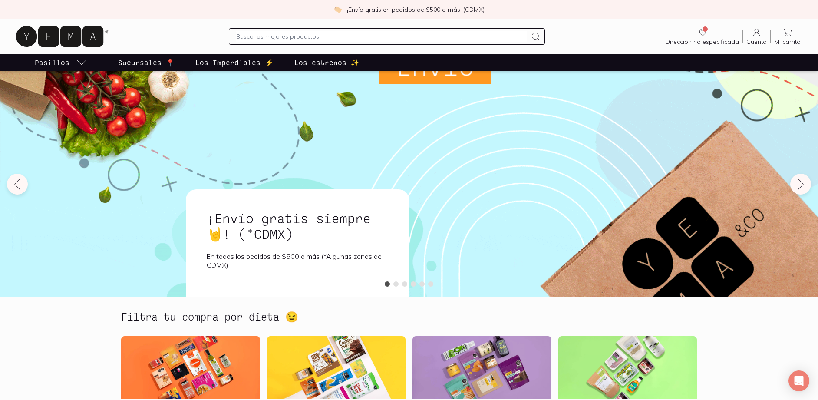 This screenshot has height=400, width=818. What do you see at coordinates (234, 62) in the screenshot?
I see `a: Los Imperdibles ⚡️` at bounding box center [234, 62].